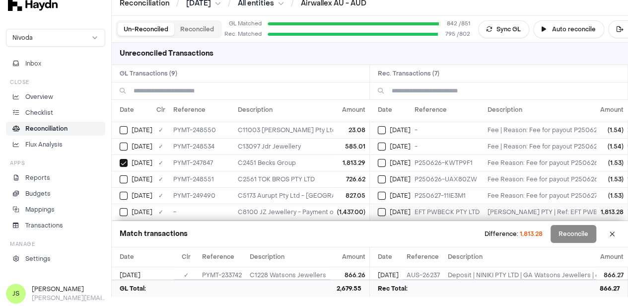 The image size is (628, 306). What do you see at coordinates (201, 162) in the screenshot?
I see `td: PYMT-247847` at bounding box center [201, 162].